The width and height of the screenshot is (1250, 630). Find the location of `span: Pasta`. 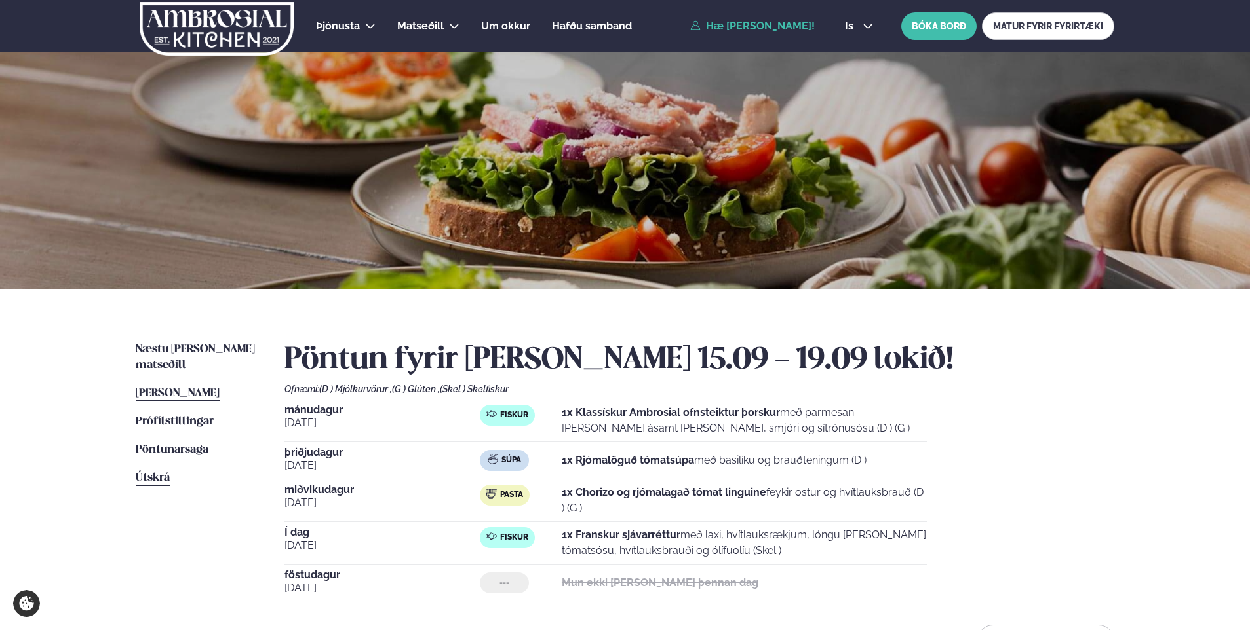

span: Pasta is located at coordinates (511, 495).